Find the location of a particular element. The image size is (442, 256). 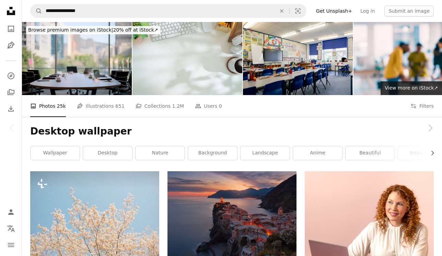

button: Visual search is located at coordinates (298, 11).